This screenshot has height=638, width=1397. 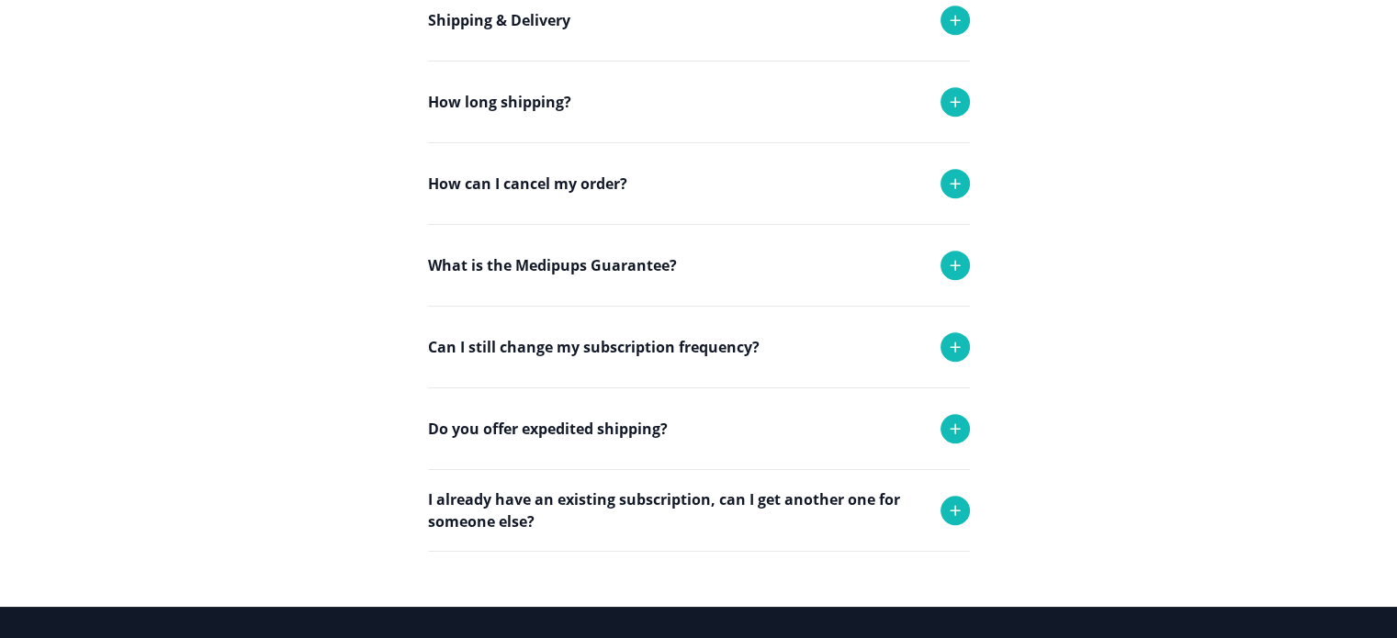 I want to click on p: What is the Medipups Guarantee?, so click(x=552, y=265).